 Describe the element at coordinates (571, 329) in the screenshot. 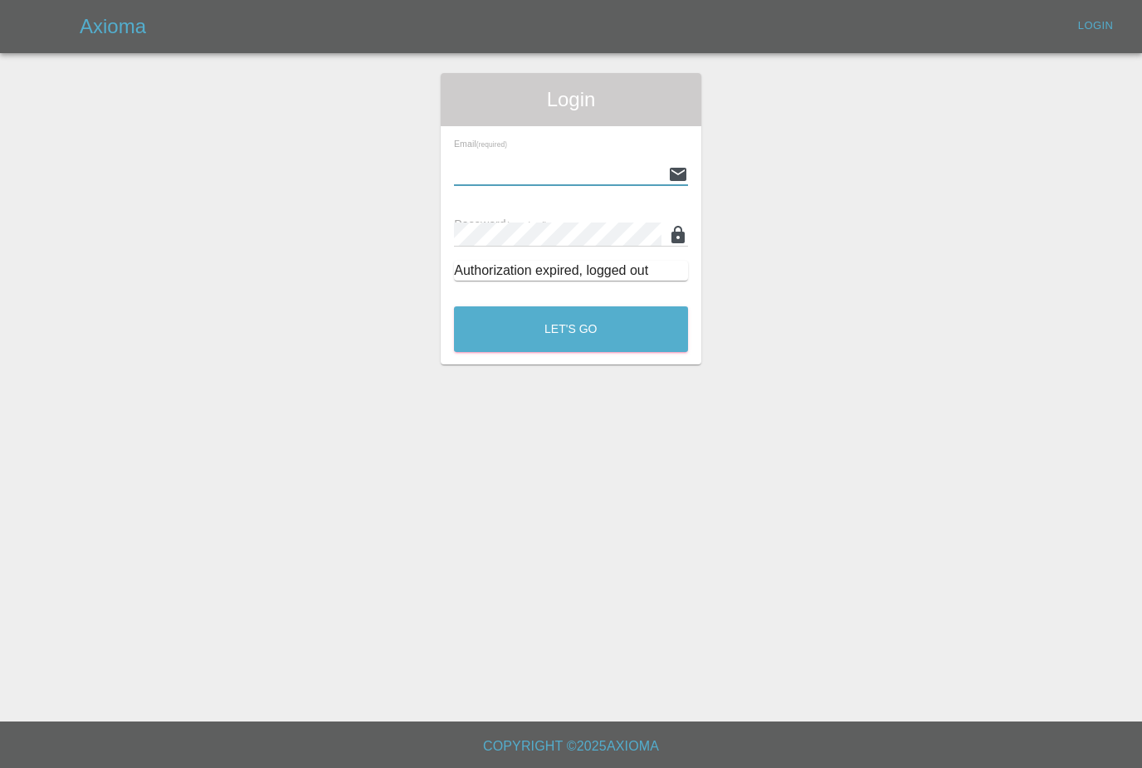

I see `button: Let's Go` at that location.